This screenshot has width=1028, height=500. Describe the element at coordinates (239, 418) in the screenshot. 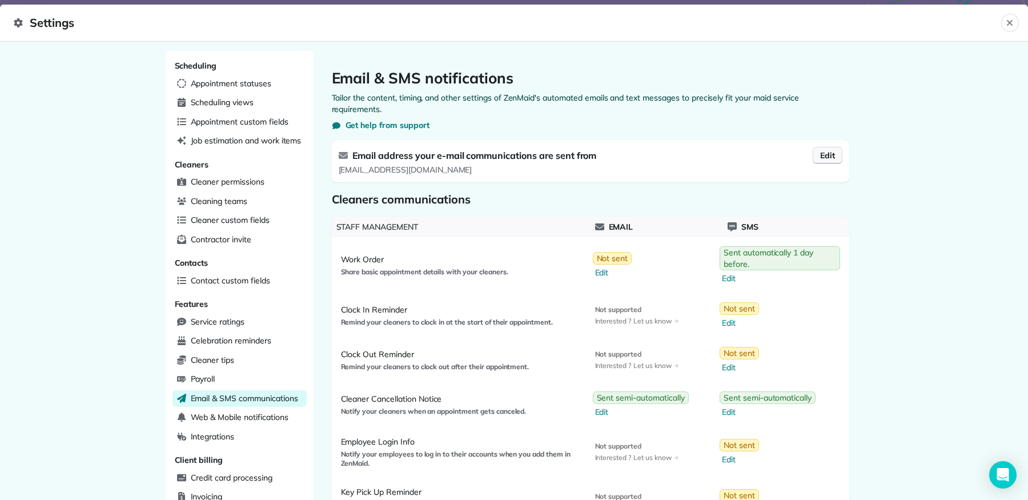

I see `a: Web & Mobile notifications` at that location.